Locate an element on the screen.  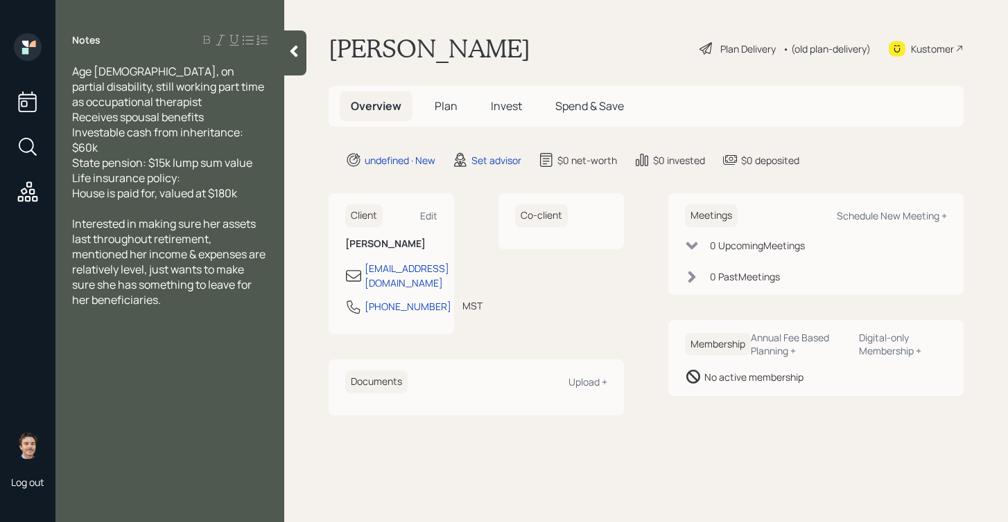
span: State pension: $15k lump sum value is located at coordinates (162, 163).